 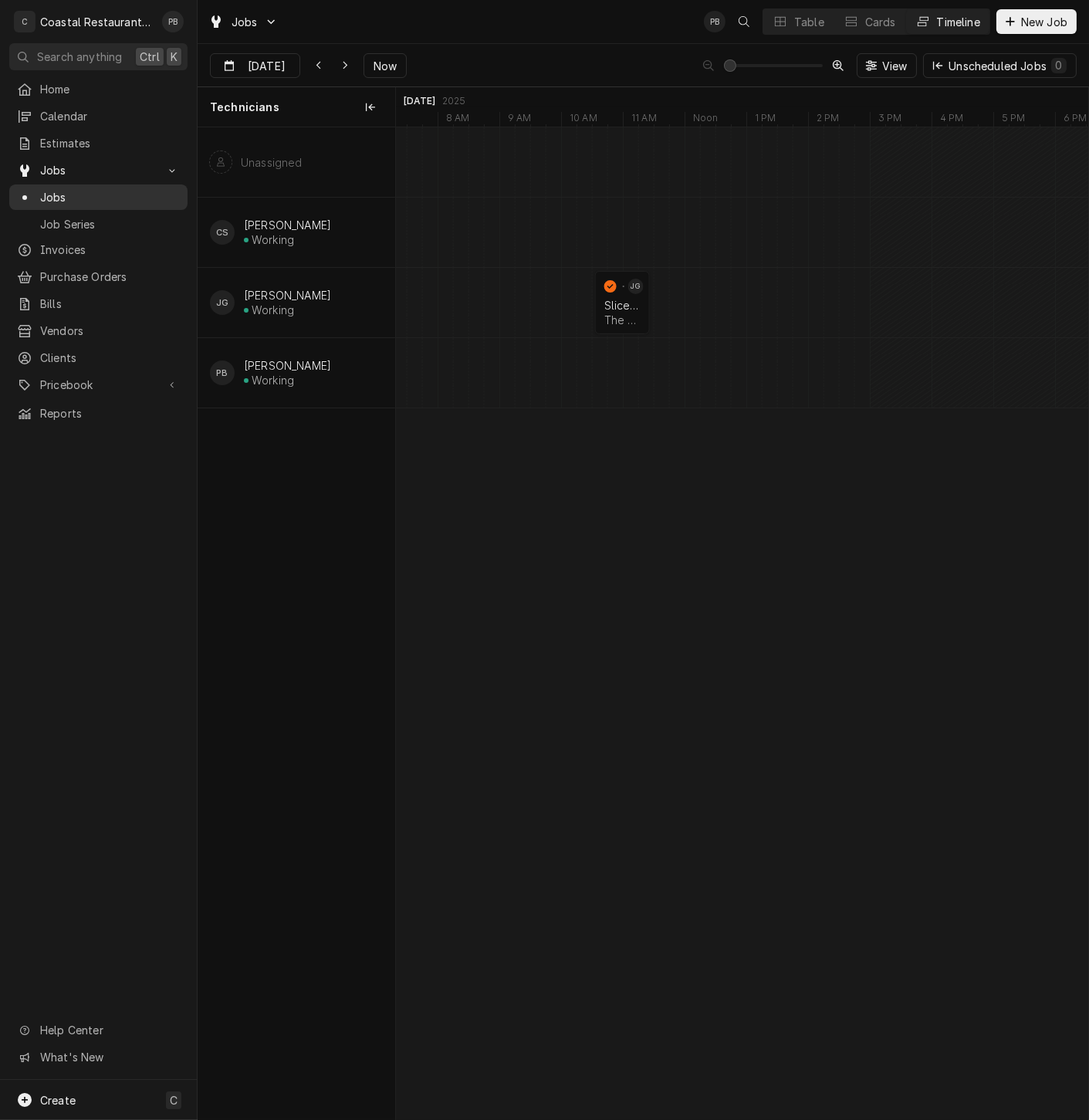 I want to click on span: Vendors, so click(x=109, y=330).